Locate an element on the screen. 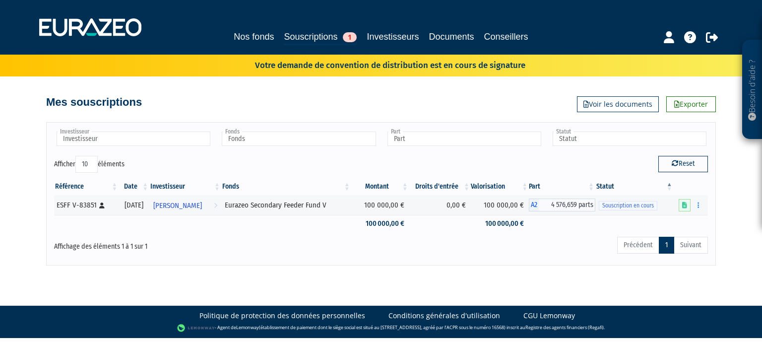  th: Montant: activer pour trier la colonne par ordre croissant is located at coordinates (380, 187).